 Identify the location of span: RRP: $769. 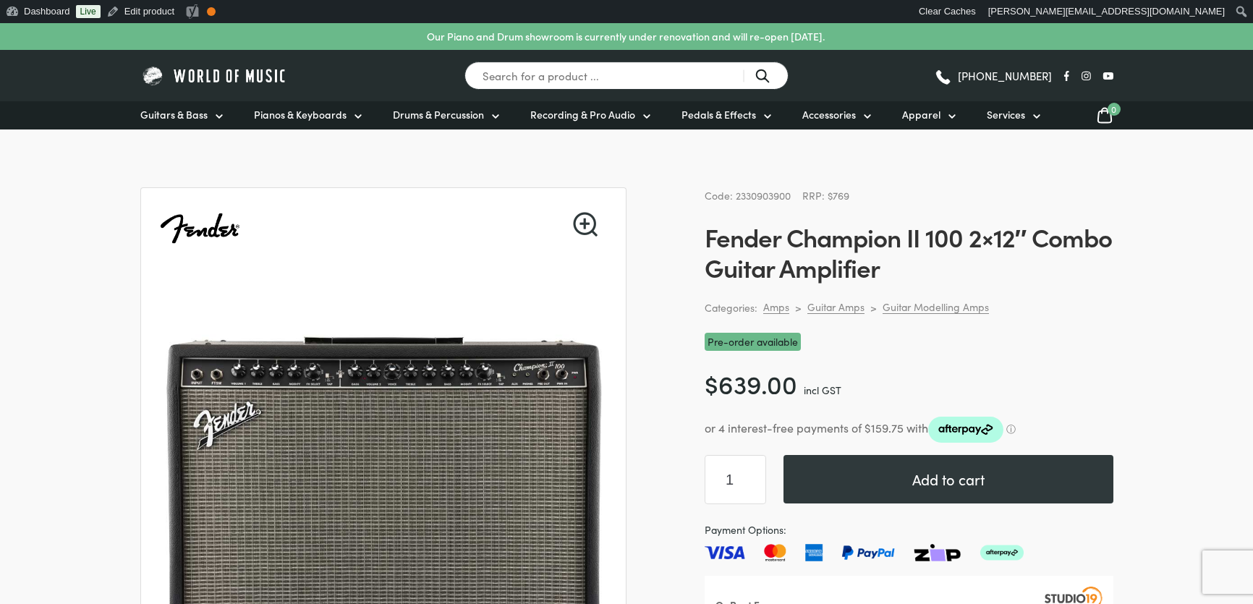
(825, 195).